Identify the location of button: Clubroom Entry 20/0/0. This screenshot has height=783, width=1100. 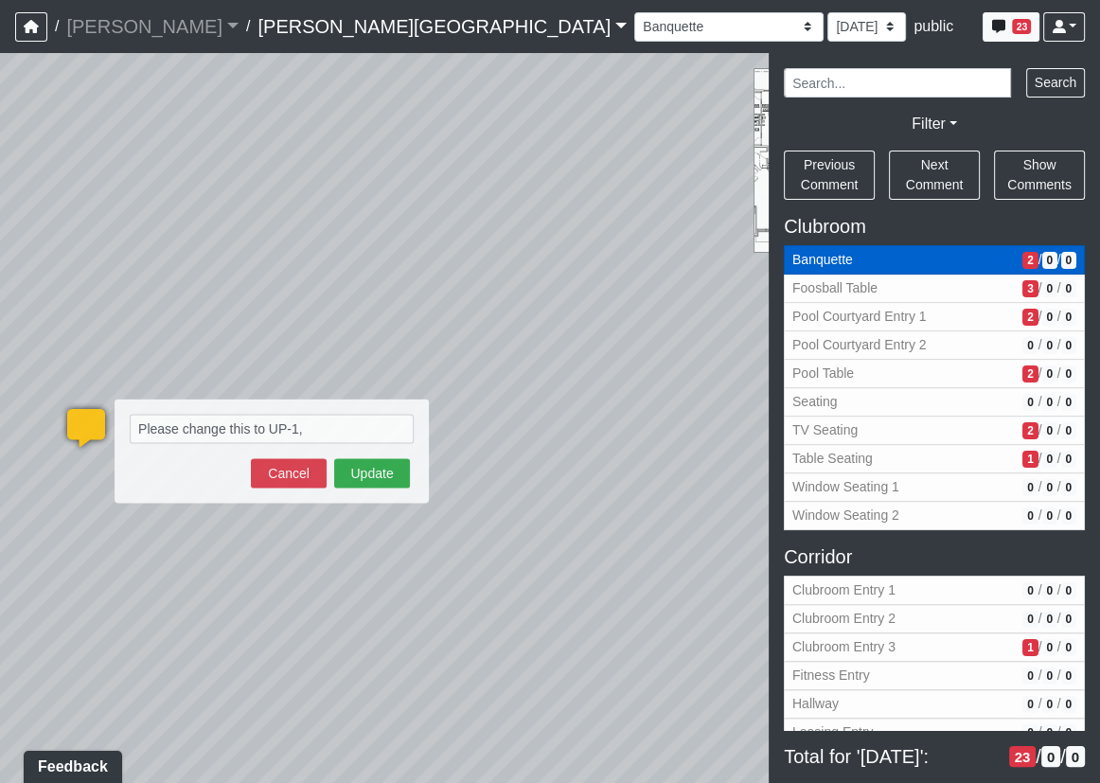
(934, 619).